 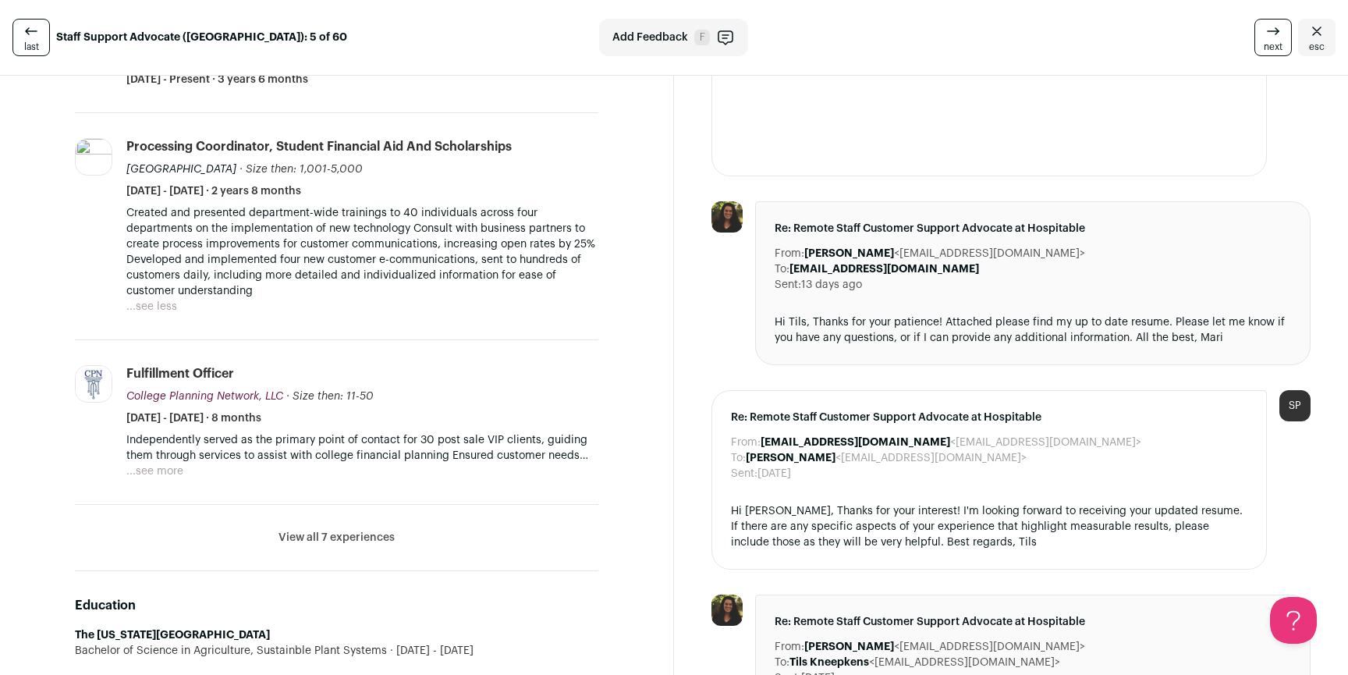 What do you see at coordinates (1274, 47) in the screenshot?
I see `span: next` at bounding box center [1274, 47].